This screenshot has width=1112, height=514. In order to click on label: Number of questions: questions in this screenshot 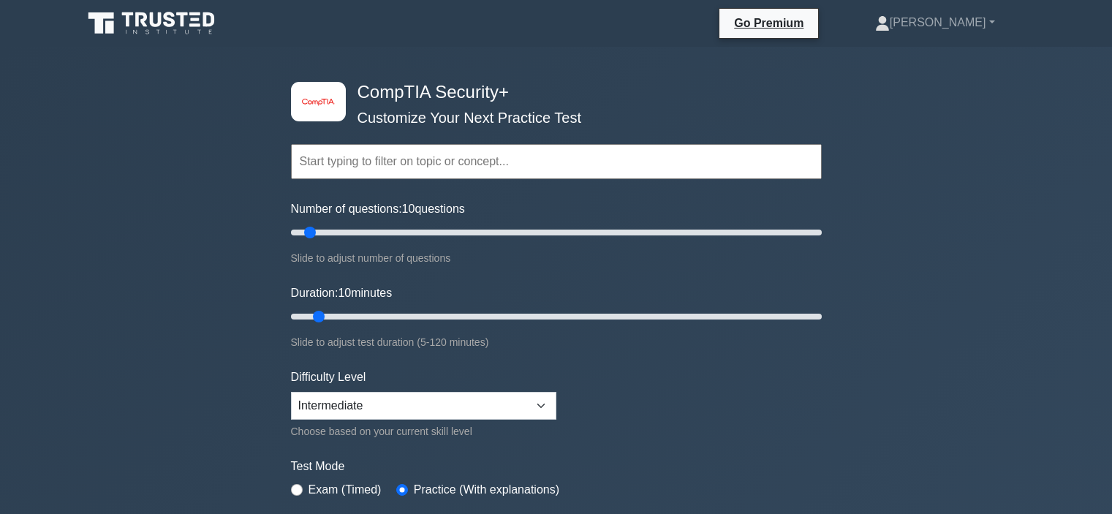, I will do `click(378, 209)`.